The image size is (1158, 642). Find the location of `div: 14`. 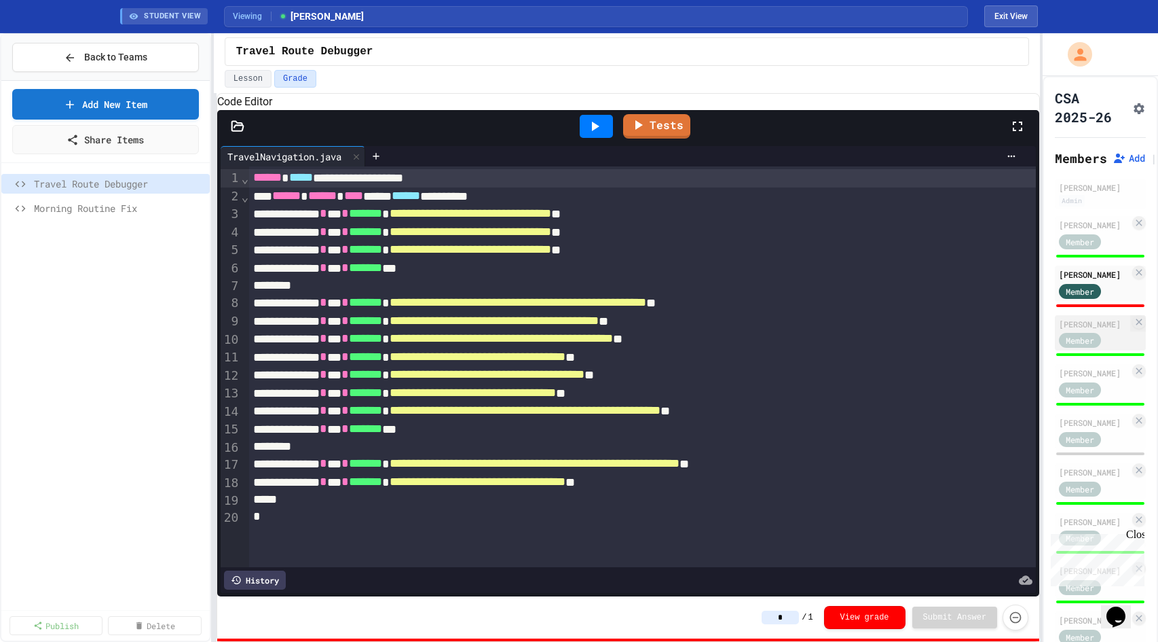

div: 14 is located at coordinates (231, 411).